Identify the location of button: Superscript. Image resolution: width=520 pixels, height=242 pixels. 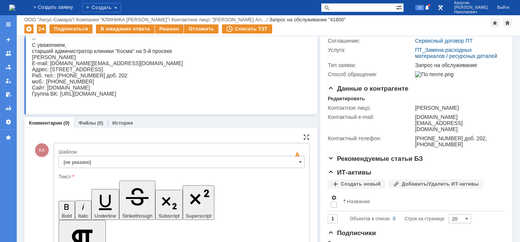
(198, 202).